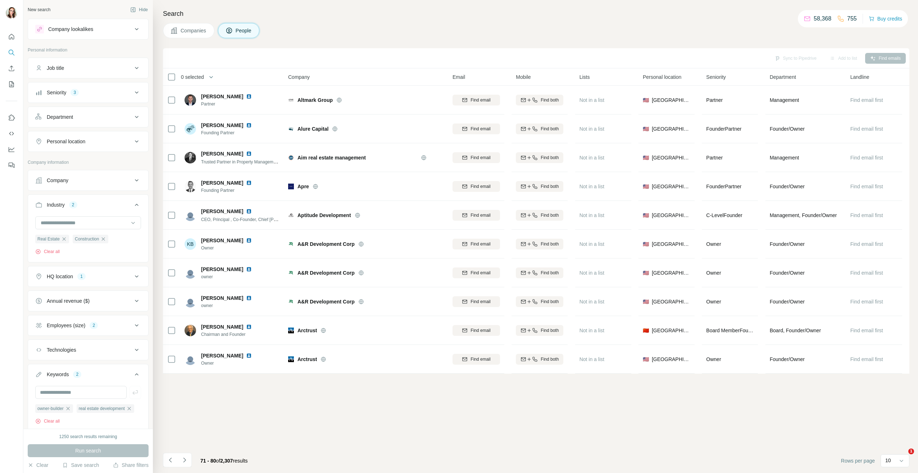  Describe the element at coordinates (81, 276) in the screenshot. I see `div: 1` at that location.